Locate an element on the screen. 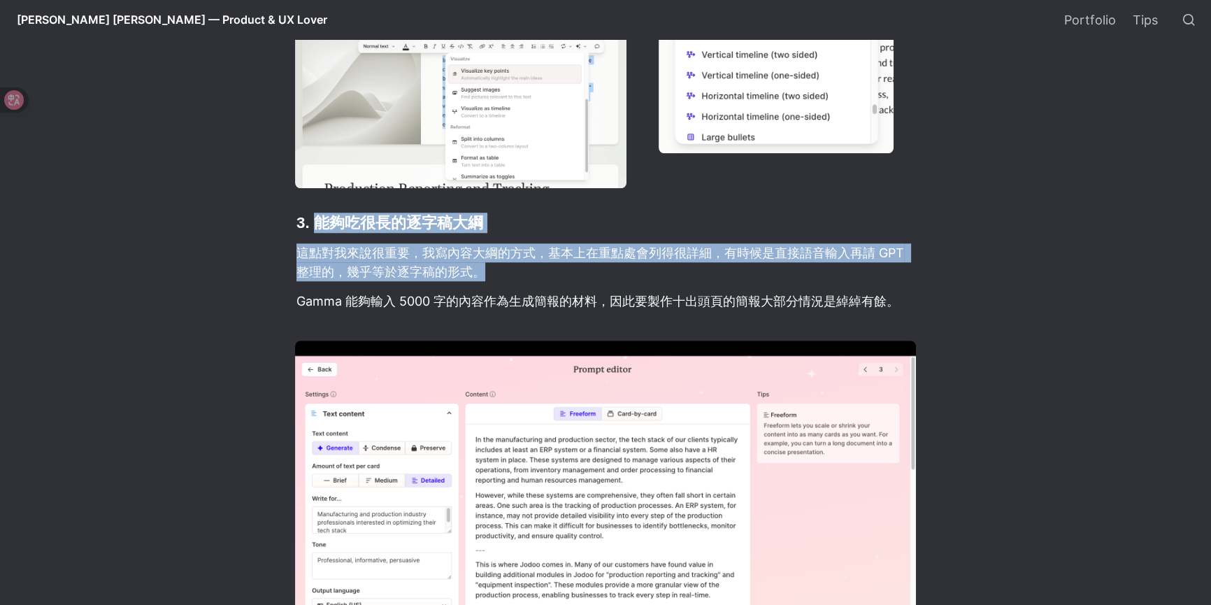  h3: 3. 能夠吃很長的逐字稿大綱 is located at coordinates (606, 222).